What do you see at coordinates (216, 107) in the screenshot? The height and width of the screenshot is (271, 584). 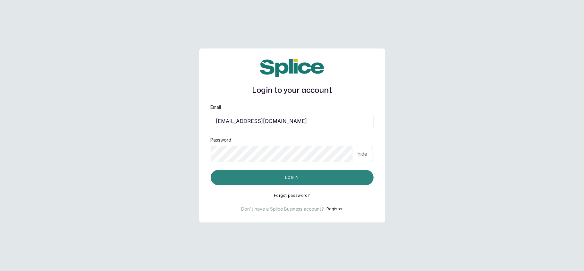 I see `label: Email` at bounding box center [216, 107].